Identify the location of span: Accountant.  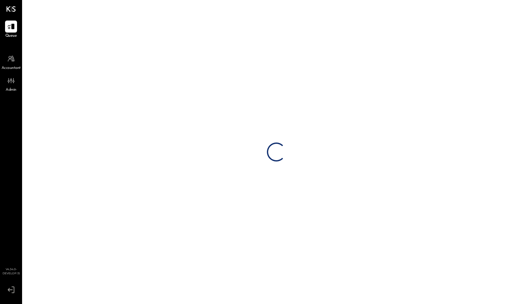
(11, 68).